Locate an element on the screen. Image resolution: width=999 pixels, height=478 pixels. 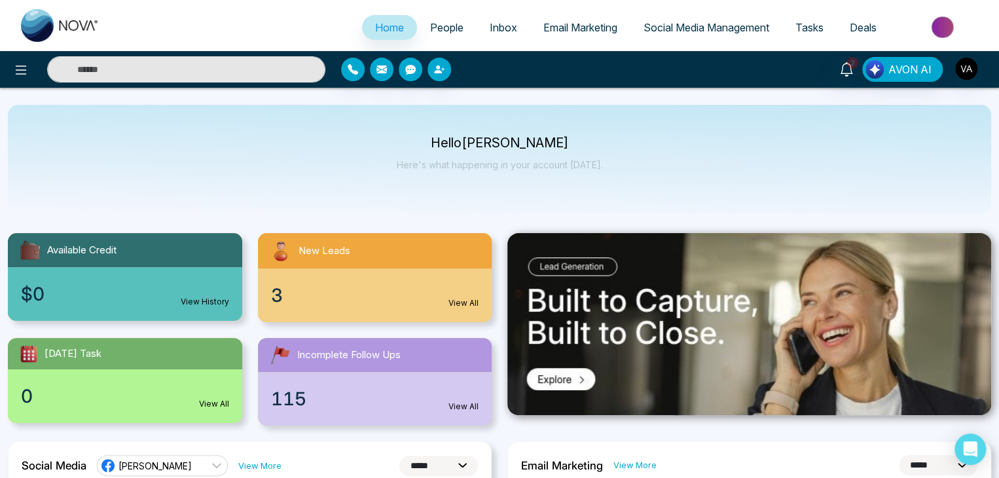
span: 3 is located at coordinates (277, 295).